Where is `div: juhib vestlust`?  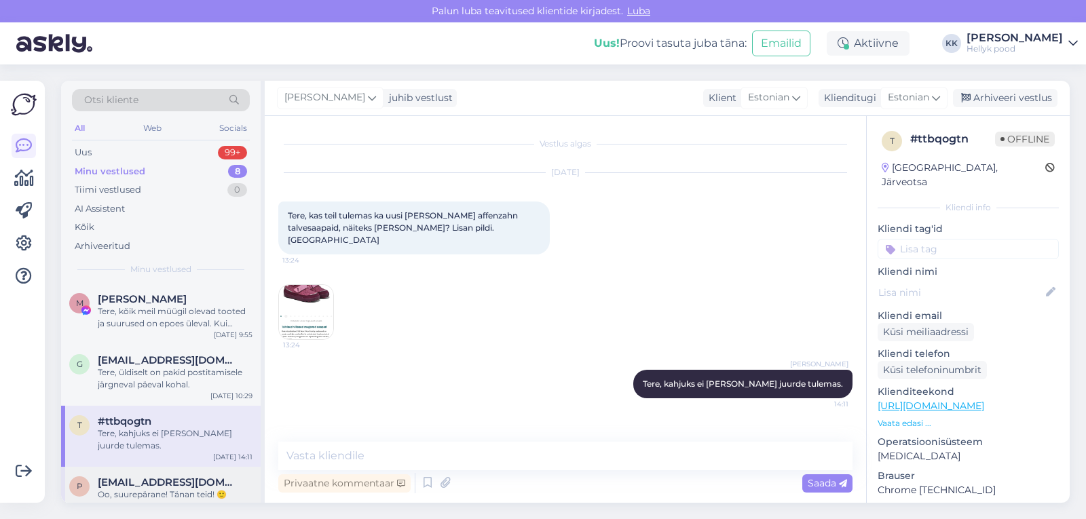 div: juhib vestlust is located at coordinates (418, 98).